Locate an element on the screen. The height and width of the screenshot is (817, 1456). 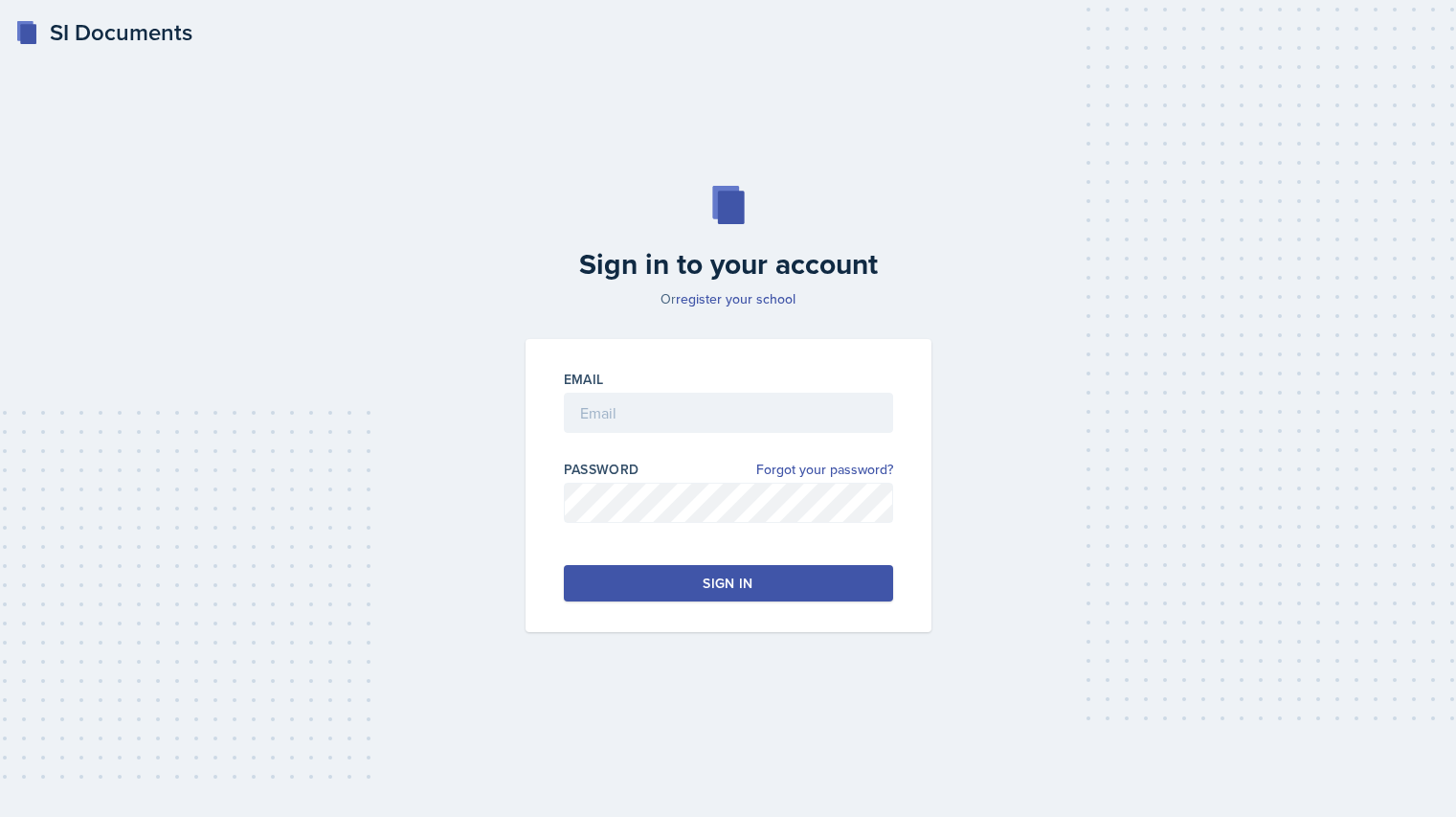
h2: Sign in to your account is located at coordinates (728, 264).